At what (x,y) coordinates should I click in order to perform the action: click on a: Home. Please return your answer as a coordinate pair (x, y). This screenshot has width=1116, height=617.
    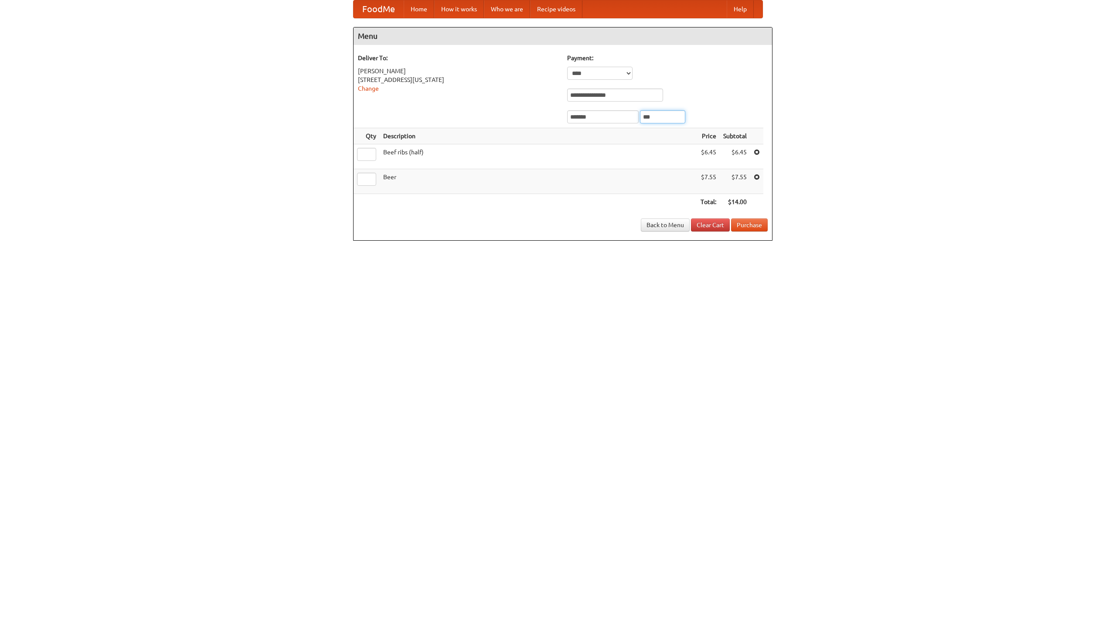
    Looking at the image, I should click on (419, 9).